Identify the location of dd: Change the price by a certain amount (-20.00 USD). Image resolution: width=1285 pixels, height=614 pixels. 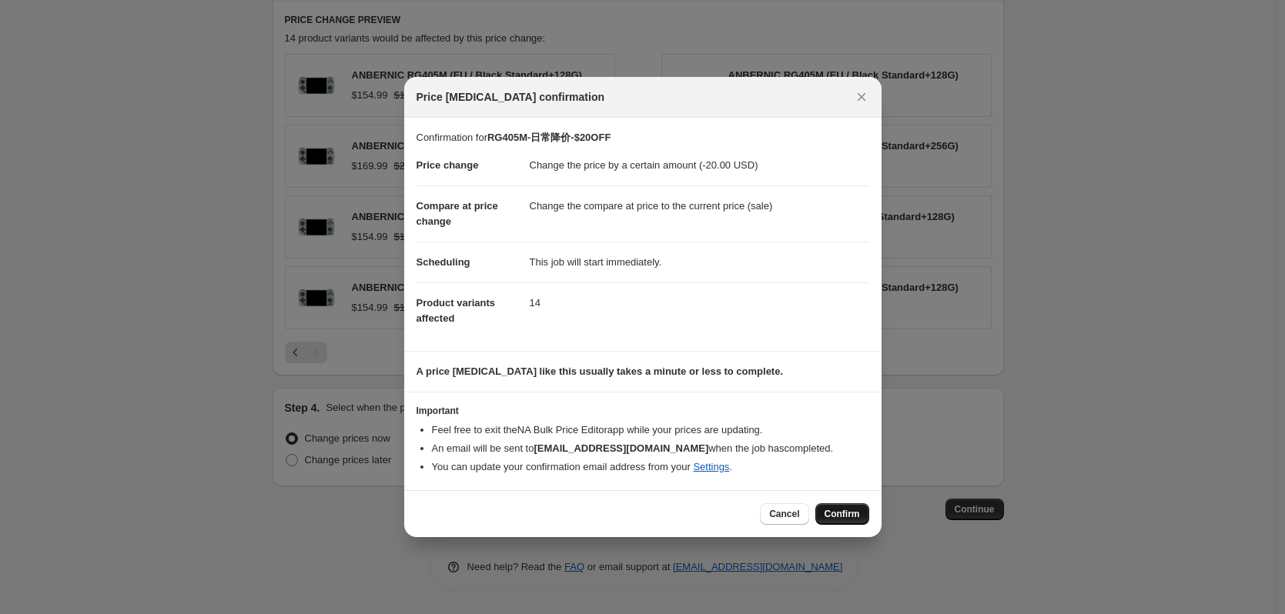
(699, 165).